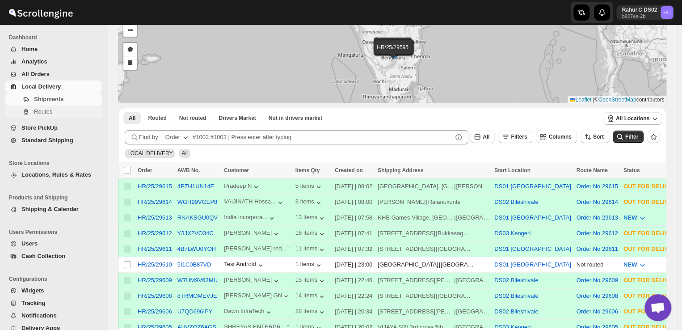  What do you see at coordinates (54, 99) in the screenshot?
I see `button: Shipments` at bounding box center [54, 99].